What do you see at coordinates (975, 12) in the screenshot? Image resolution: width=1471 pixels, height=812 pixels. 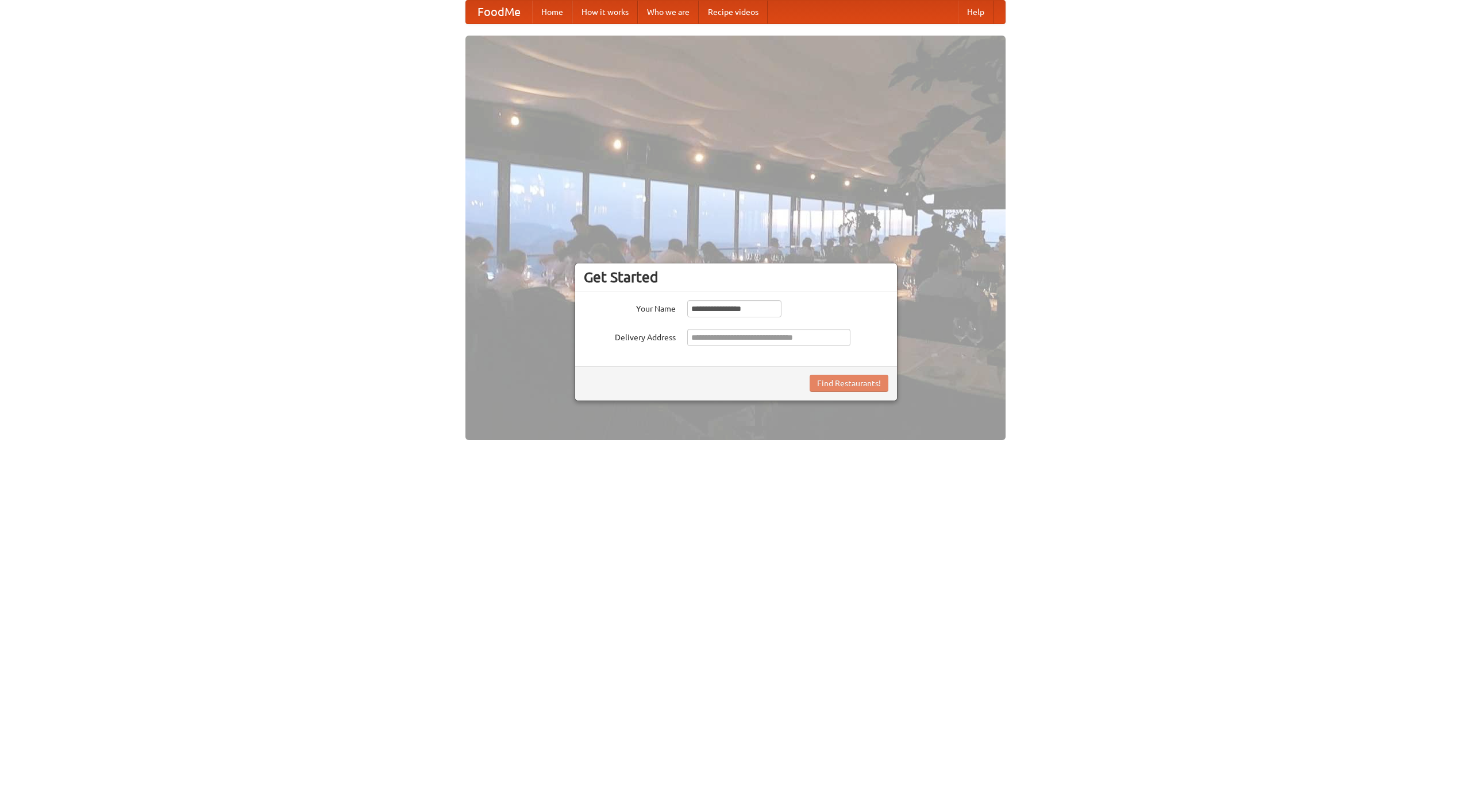 I see `a: Help` at bounding box center [975, 12].